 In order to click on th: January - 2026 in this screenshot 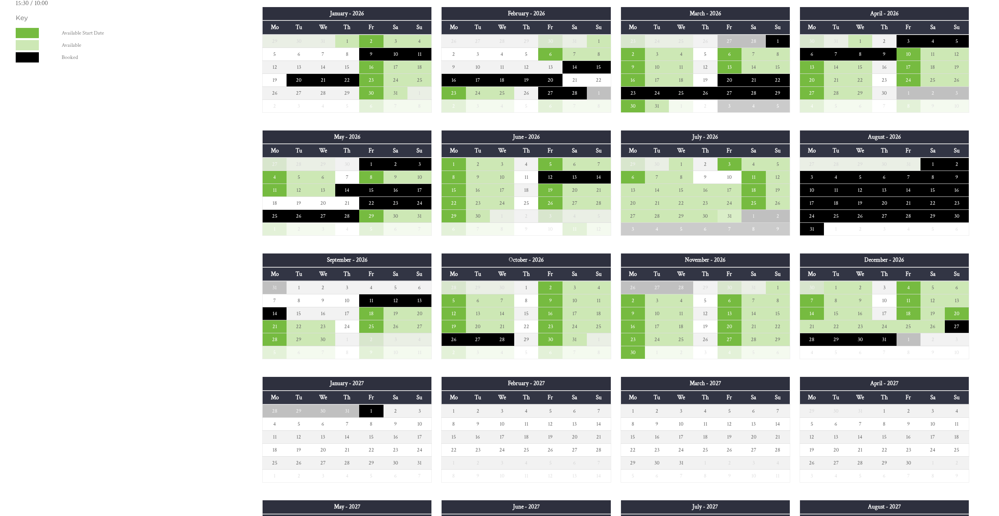, I will do `click(347, 14)`.